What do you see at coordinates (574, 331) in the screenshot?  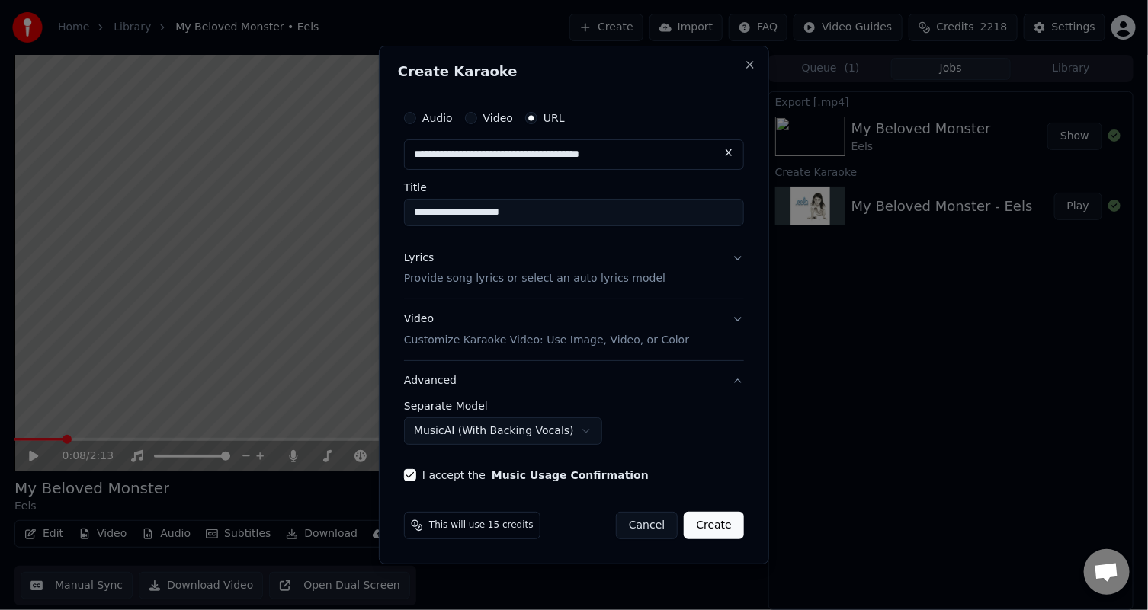 I see `button: VideoCustomize Karaoke Video: Use Image, Video, or Color` at bounding box center [574, 331].